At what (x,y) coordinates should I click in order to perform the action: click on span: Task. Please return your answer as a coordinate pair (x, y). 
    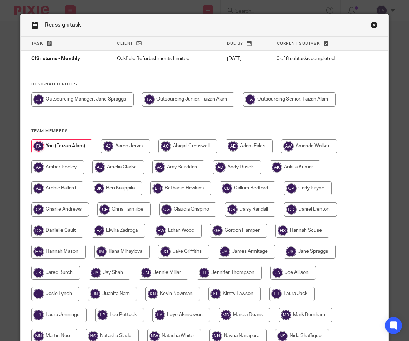
    Looking at the image, I should click on (37, 43).